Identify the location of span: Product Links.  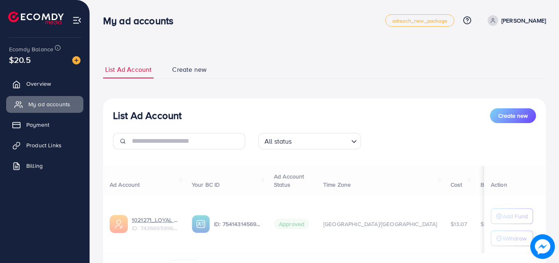
(44, 145).